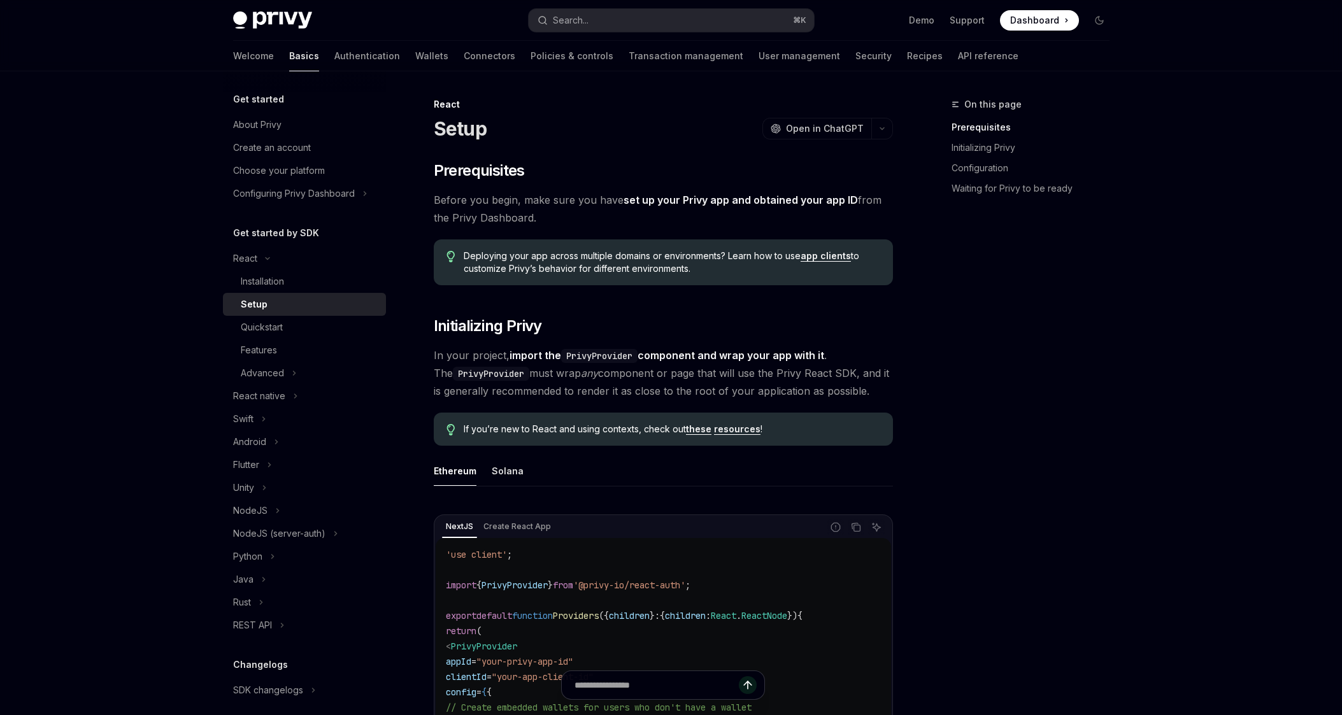 This screenshot has width=1342, height=715. I want to click on span: function, so click(533, 616).